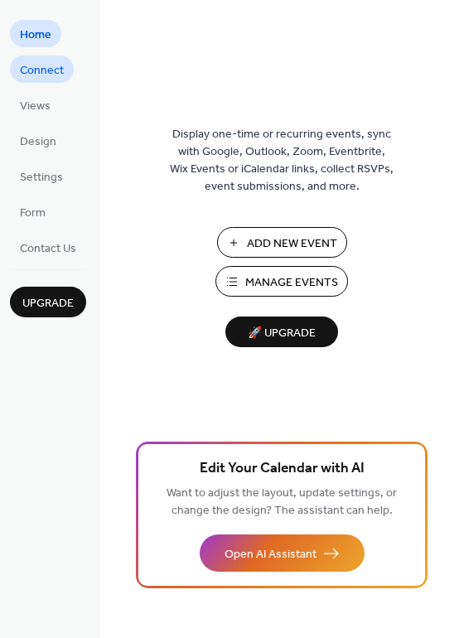  I want to click on span: Contact Us, so click(48, 249).